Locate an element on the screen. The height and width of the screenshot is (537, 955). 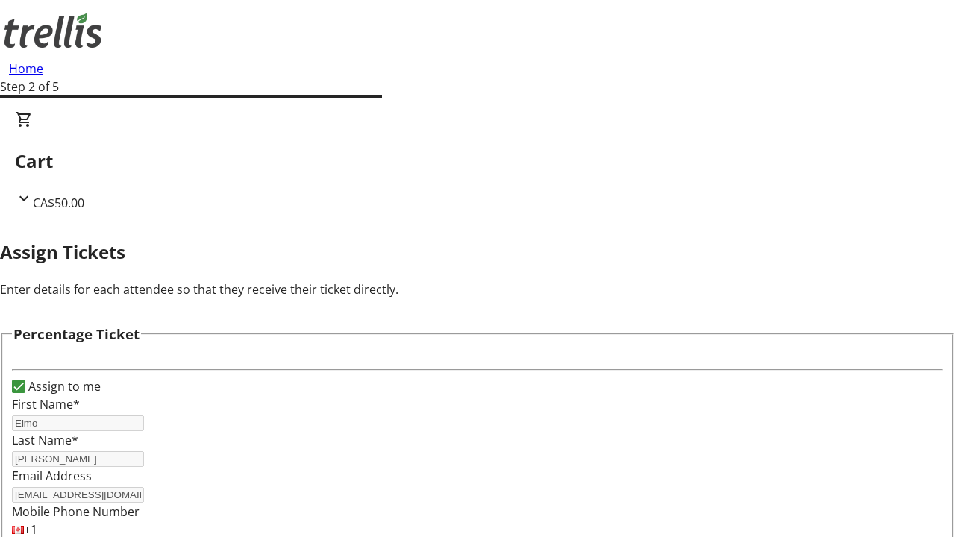
h2: Cart is located at coordinates (477, 161).